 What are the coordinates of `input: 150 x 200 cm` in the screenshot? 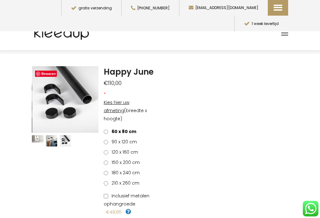 It's located at (106, 163).